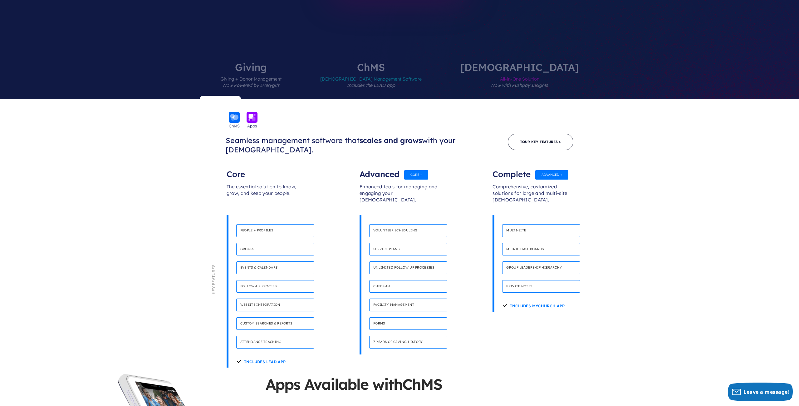 Image resolution: width=799 pixels, height=406 pixels. What do you see at coordinates (760, 392) in the screenshot?
I see `button: Leave a message!` at bounding box center [760, 392].